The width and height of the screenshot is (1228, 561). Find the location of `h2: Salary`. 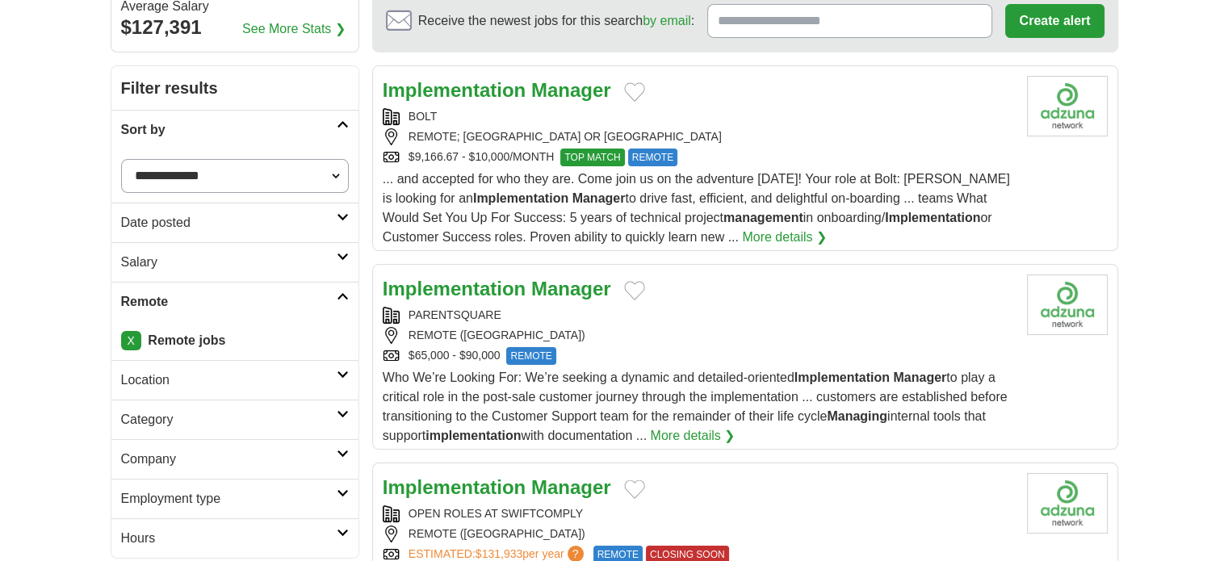

h2: Salary is located at coordinates (228, 262).